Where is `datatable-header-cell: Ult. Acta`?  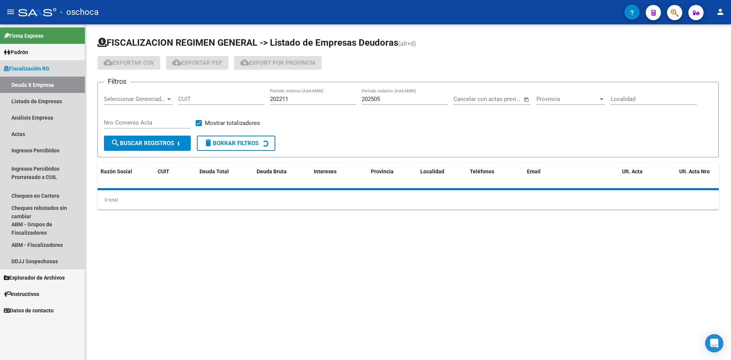
datatable-header-cell: Ult. Acta is located at coordinates (648, 176).